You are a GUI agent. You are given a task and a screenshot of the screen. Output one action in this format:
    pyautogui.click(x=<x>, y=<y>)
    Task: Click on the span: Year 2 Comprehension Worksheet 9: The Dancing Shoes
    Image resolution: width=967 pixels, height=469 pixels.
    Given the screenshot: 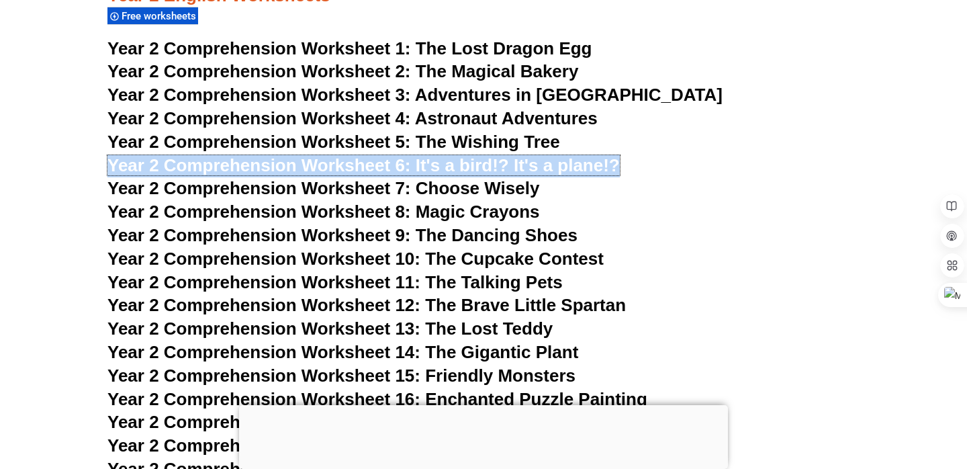 What is the action you would take?
    pyautogui.click(x=343, y=235)
    